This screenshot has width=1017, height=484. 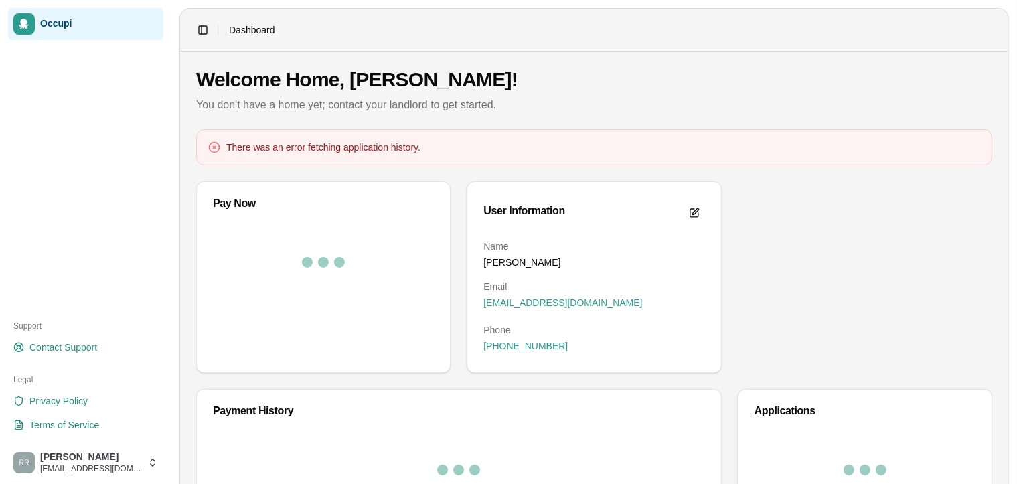 I want to click on a: Contact Support, so click(x=86, y=347).